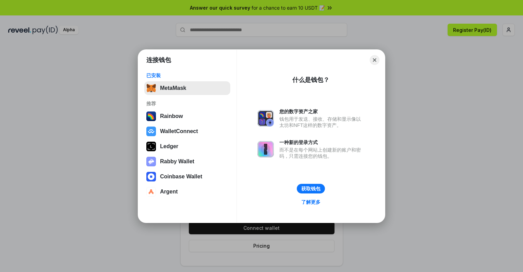  I want to click on div: 钱包用于发送、接收、存储和显示像以太坊和NFT这样的数字资产。, so click(322, 122).